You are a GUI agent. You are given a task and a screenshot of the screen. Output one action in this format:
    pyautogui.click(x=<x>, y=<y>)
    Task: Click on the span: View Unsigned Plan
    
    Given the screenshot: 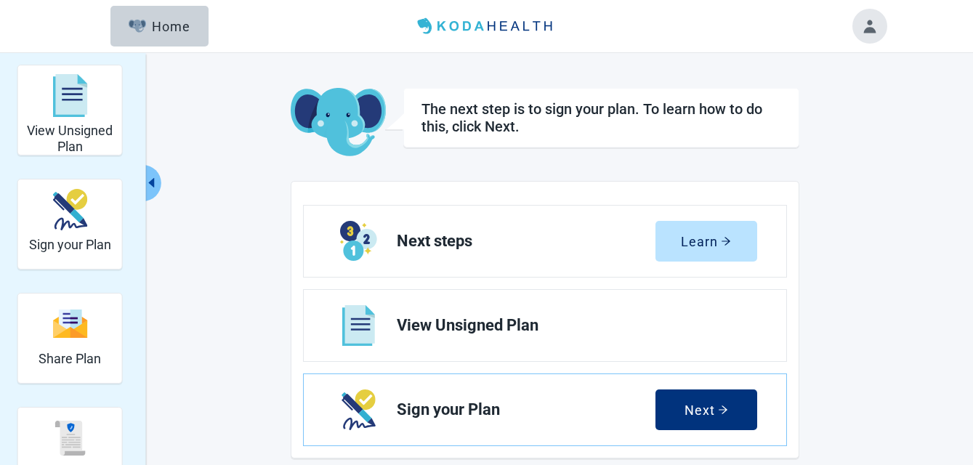 What is the action you would take?
    pyautogui.click(x=571, y=326)
    